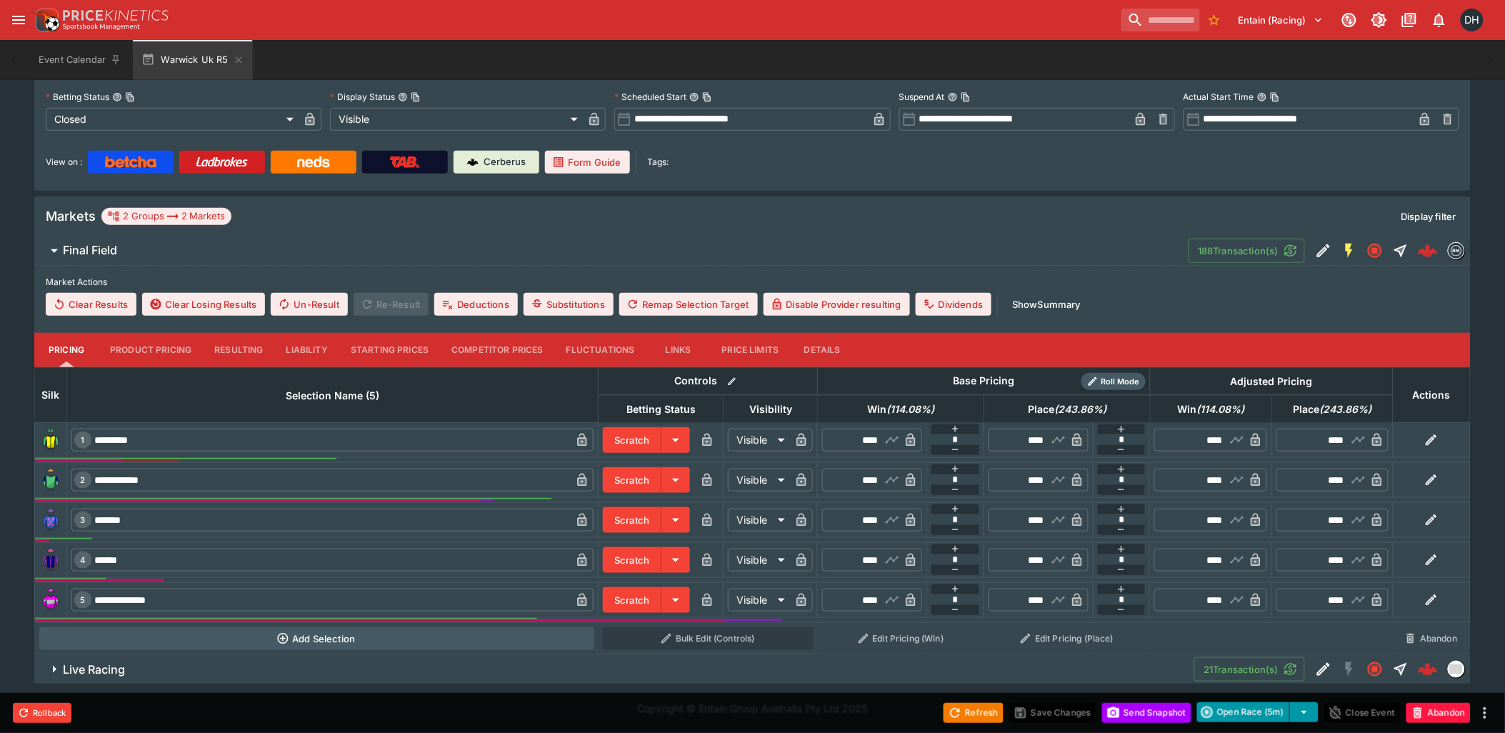 This screenshot has height=733, width=1505. Describe the element at coordinates (101, 26) in the screenshot. I see `img: Sportsbook Management` at that location.